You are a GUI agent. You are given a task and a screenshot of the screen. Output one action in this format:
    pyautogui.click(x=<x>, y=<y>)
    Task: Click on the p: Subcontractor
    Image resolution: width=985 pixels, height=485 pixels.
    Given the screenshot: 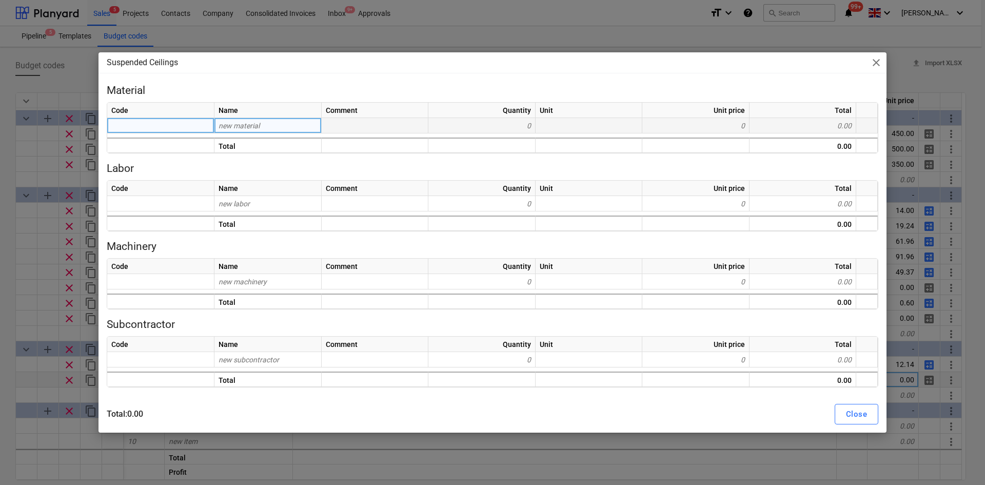 What is the action you would take?
    pyautogui.click(x=493, y=325)
    